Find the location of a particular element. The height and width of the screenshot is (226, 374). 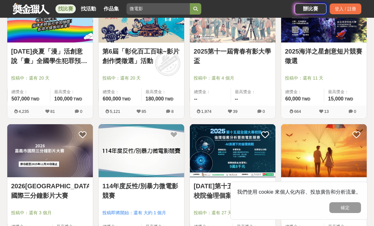

a: 第6屆「彰化百工百味~影片創作獎徵選」活動 is located at coordinates (141, 56).